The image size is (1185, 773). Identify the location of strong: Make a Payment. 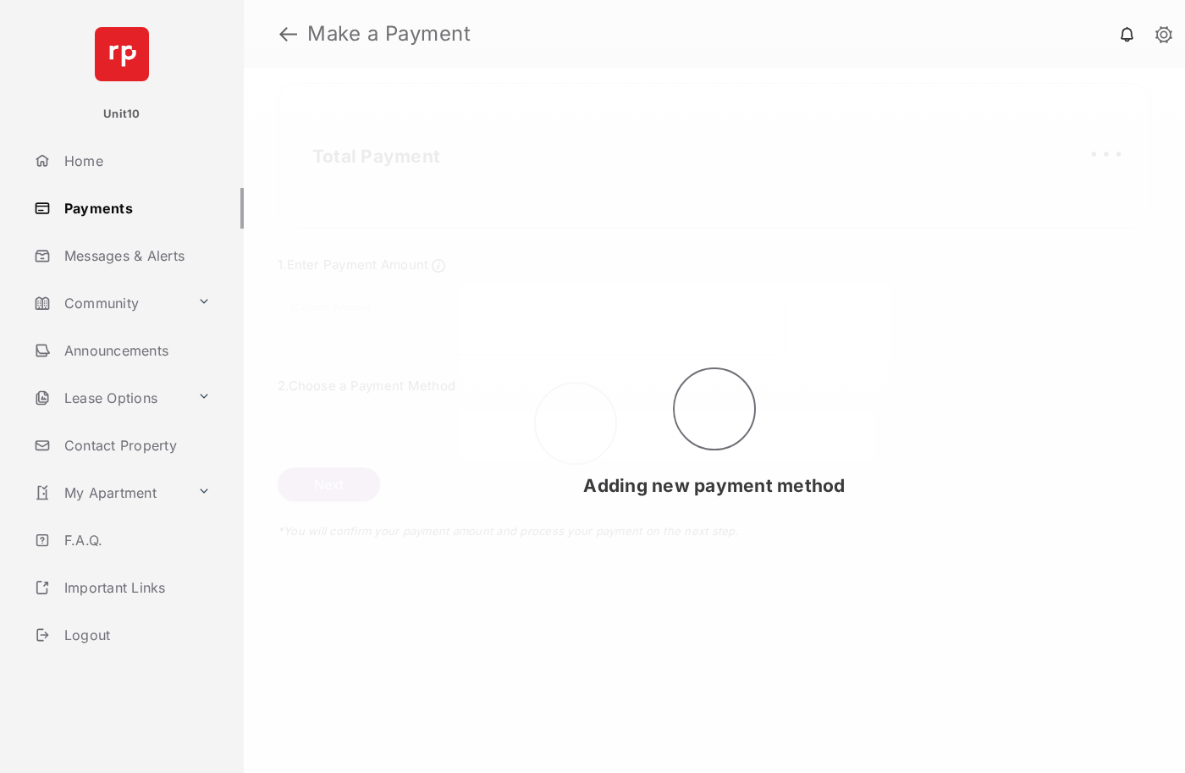
(389, 34).